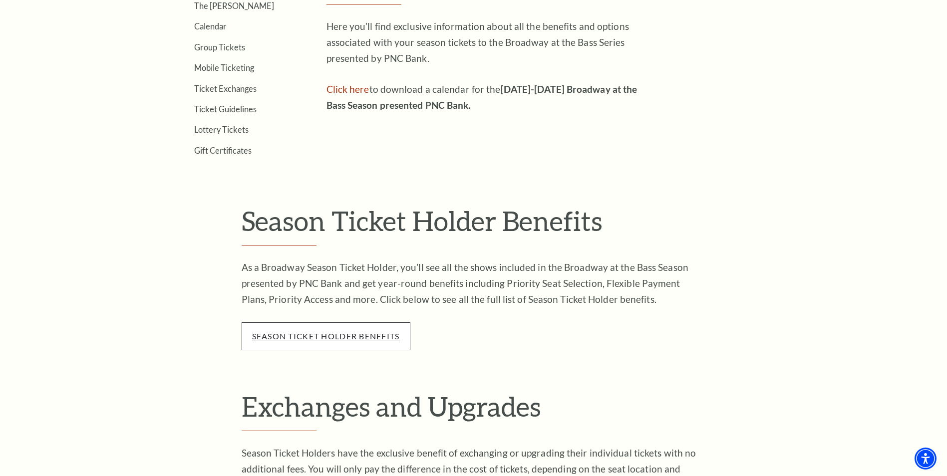  Describe the element at coordinates (489, 97) in the screenshot. I see `p: to download a calendar for the` at that location.